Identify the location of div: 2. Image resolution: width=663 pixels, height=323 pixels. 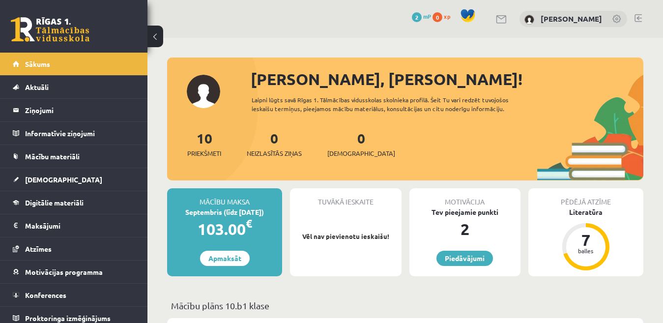
(465, 229).